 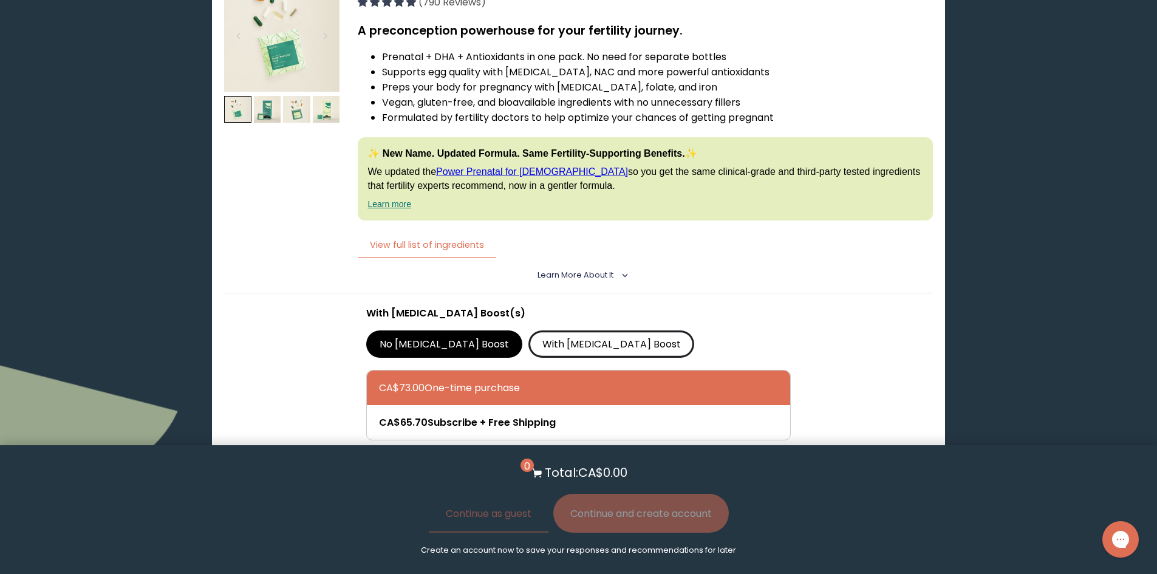 What do you see at coordinates (532, 153) in the screenshot?
I see `strong: ✨ New Name. Updated Formula. Same Fertility-Supporting Benefits.✨` at bounding box center [532, 153].